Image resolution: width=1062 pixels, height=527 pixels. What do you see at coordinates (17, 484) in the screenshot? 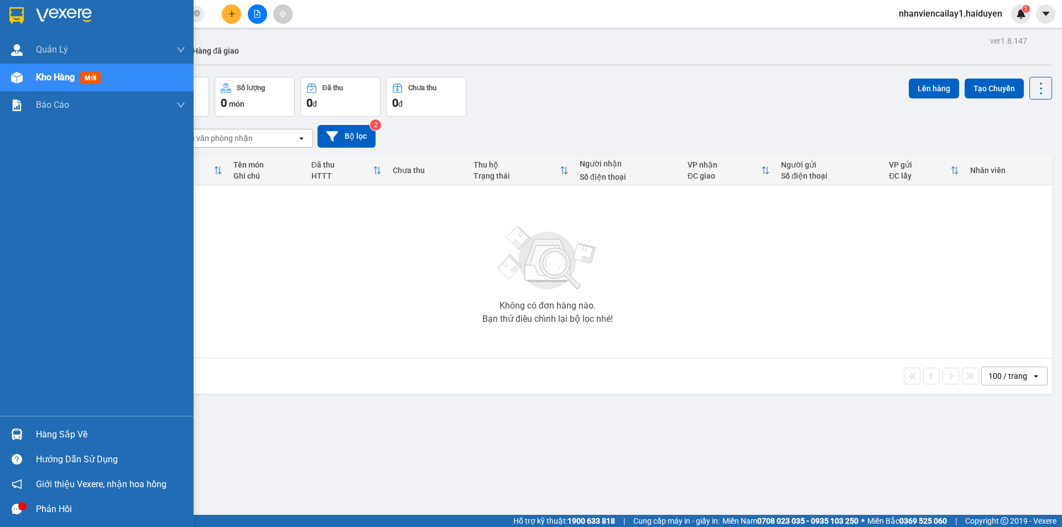
I see `span: notification` at bounding box center [17, 484].